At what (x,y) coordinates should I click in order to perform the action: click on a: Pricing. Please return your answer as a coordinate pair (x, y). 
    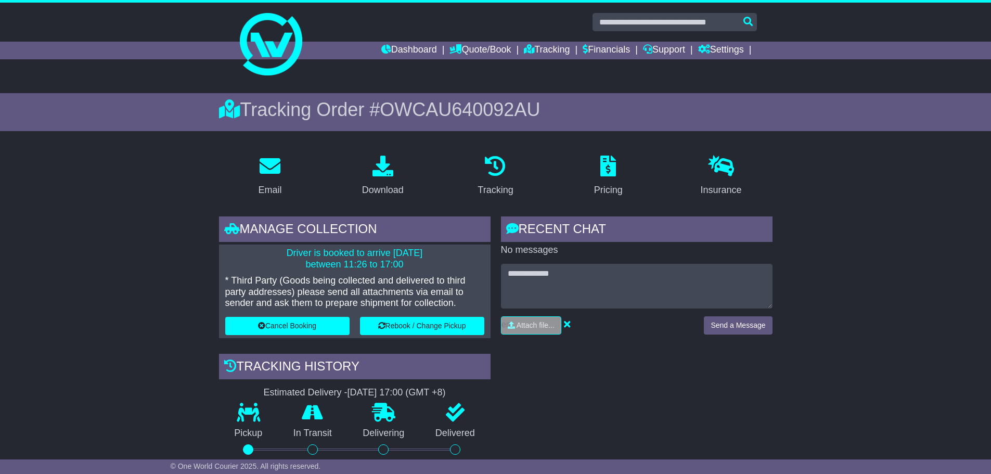
    Looking at the image, I should click on (608, 176).